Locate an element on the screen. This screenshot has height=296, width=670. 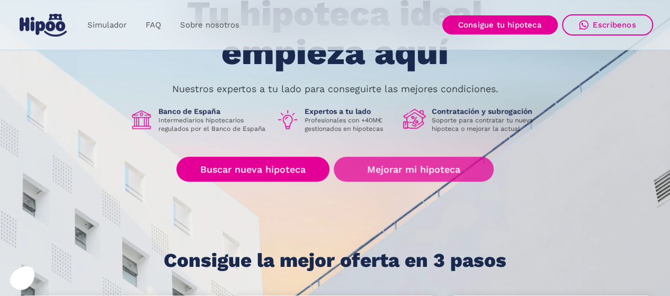
a: Sobre nosotros is located at coordinates (210, 25).